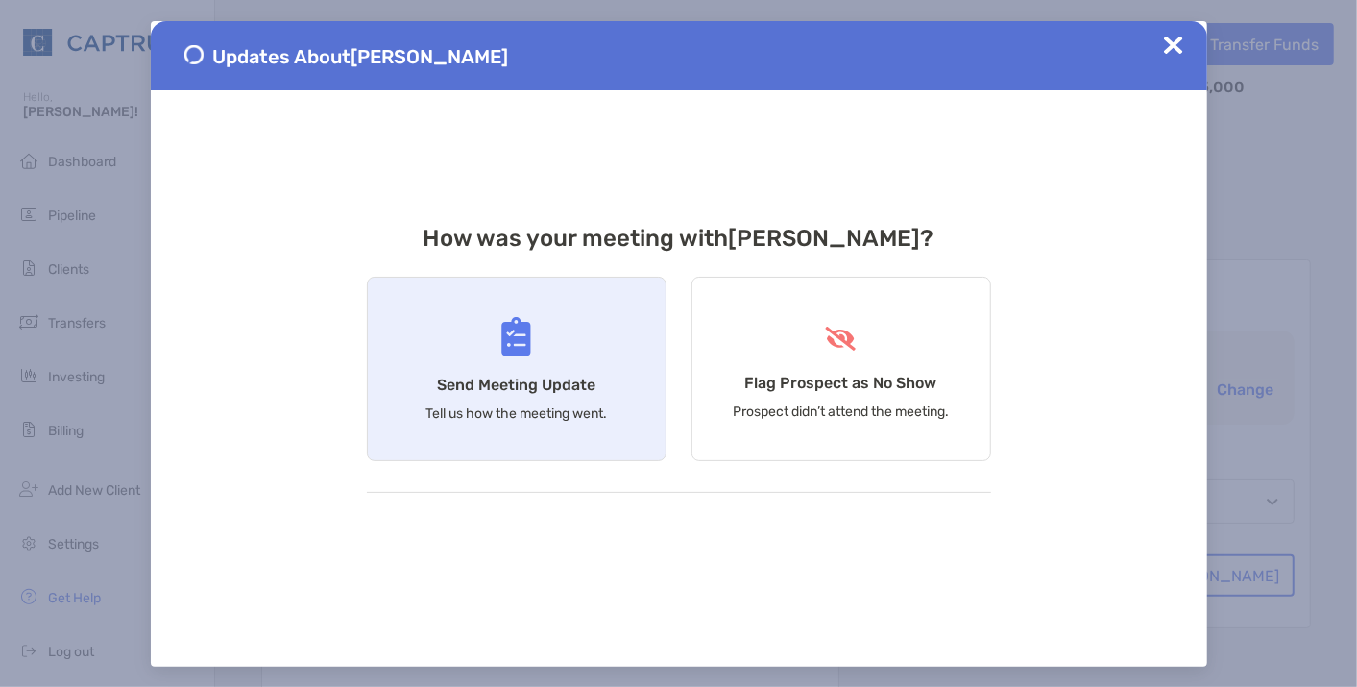  I want to click on img: Send Meeting Update, so click(516, 336).